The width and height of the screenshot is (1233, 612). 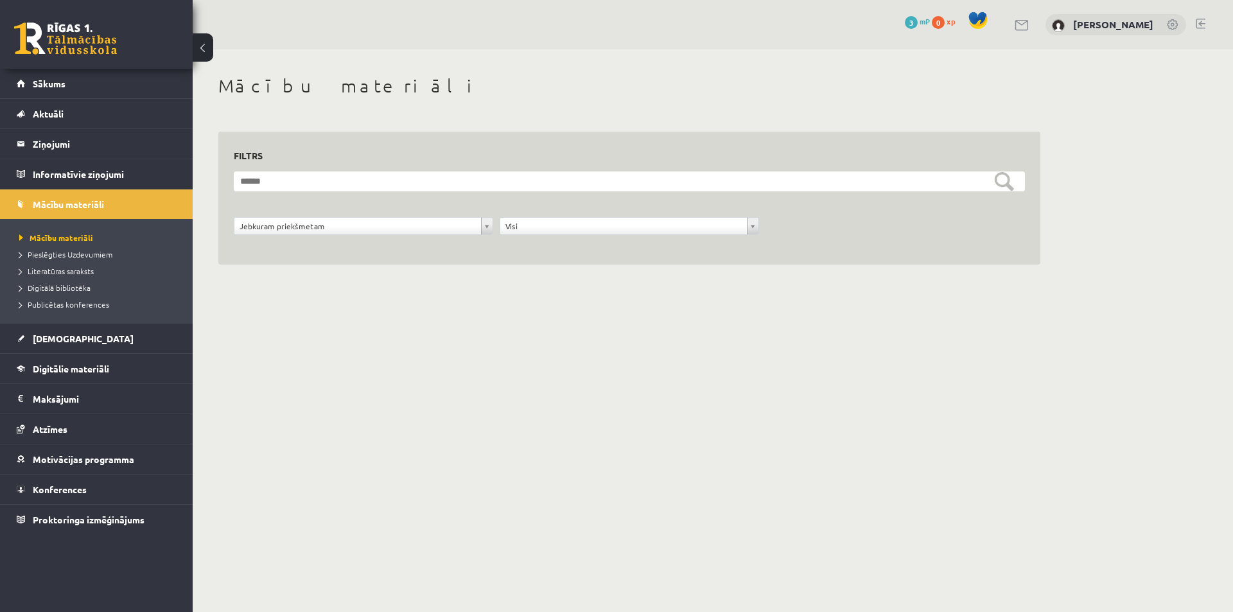 What do you see at coordinates (358, 226) in the screenshot?
I see `span: Jebkuram priekšmetam` at bounding box center [358, 226].